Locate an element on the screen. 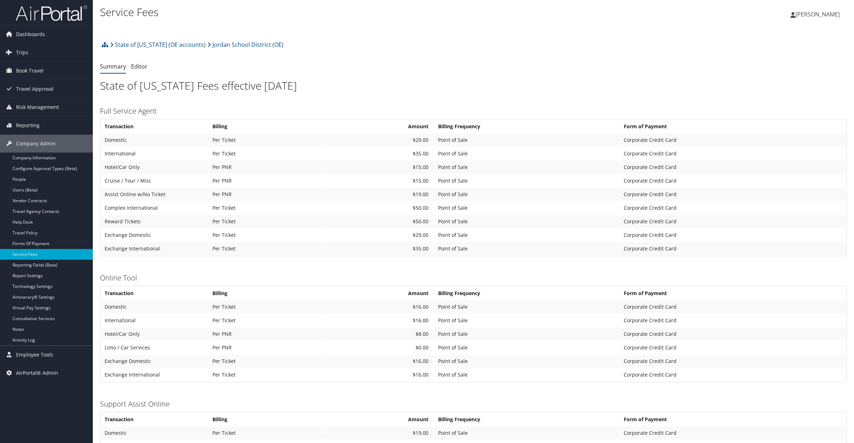 The height and width of the screenshot is (443, 854). span: Risk Management is located at coordinates (38, 107).